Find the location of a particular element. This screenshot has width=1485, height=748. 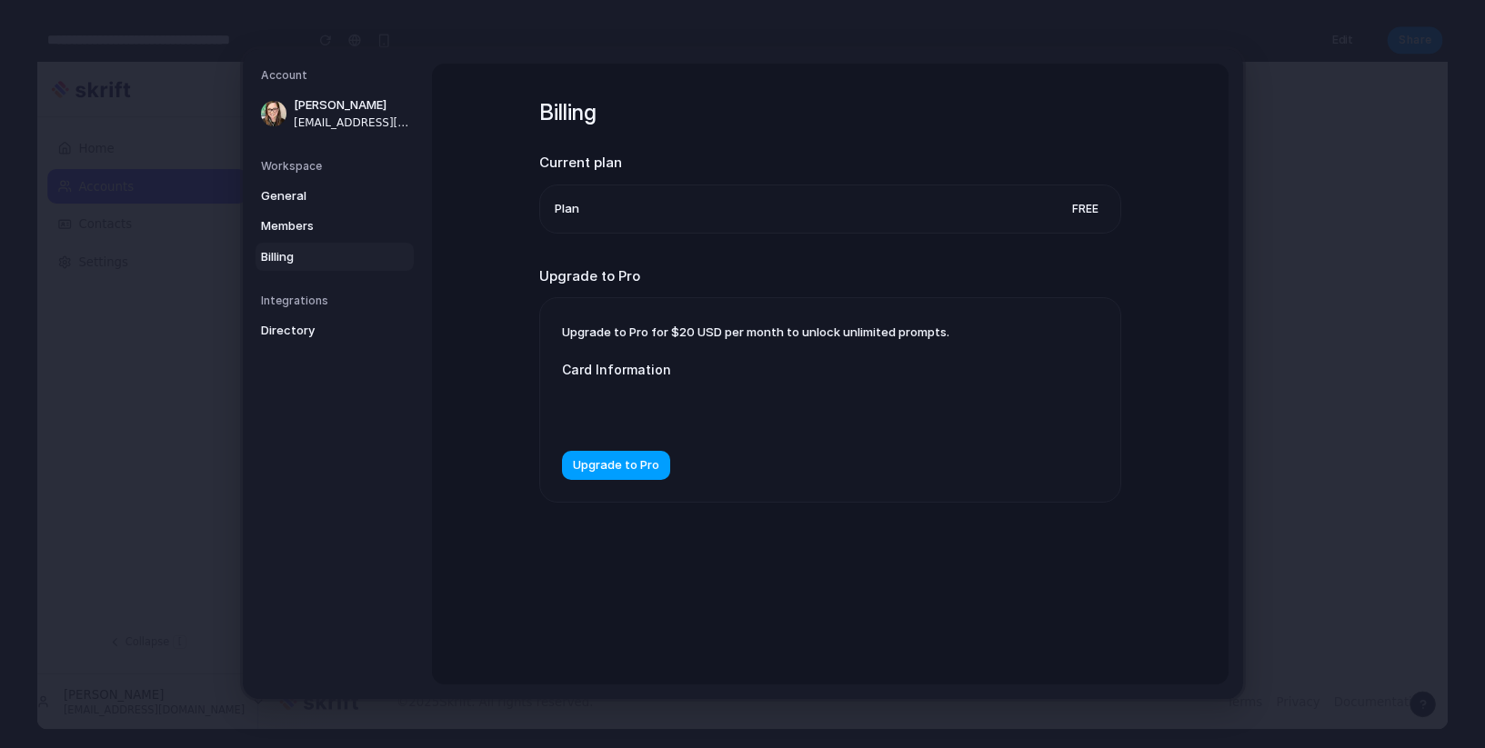

button: Upgrade to Pro is located at coordinates (616, 466).